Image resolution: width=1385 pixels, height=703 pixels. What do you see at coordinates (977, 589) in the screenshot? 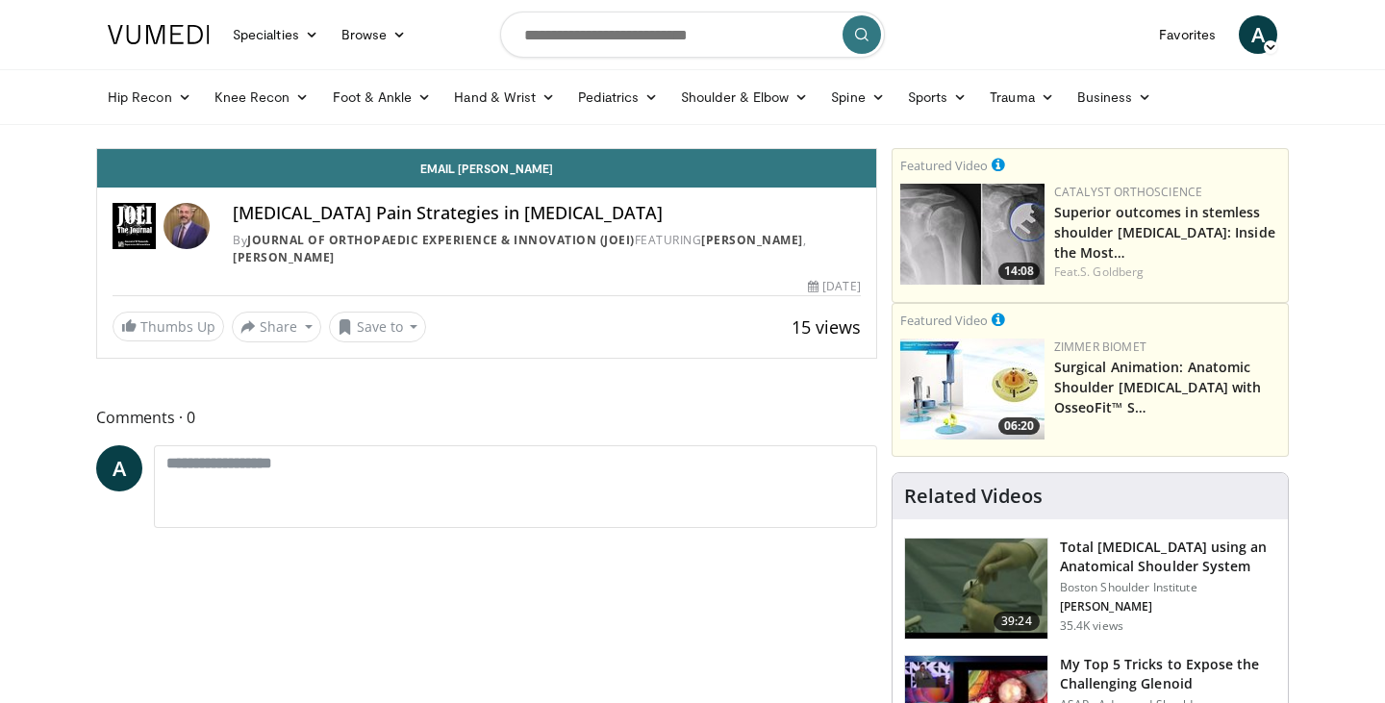
I see `img: 38824_0000_3.png.150x105_q85_crop-smart_upscale.jpg` at bounding box center [977, 589].